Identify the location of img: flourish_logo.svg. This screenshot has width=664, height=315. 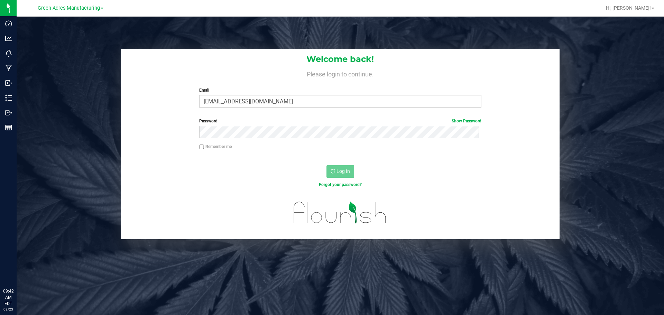
(340, 213).